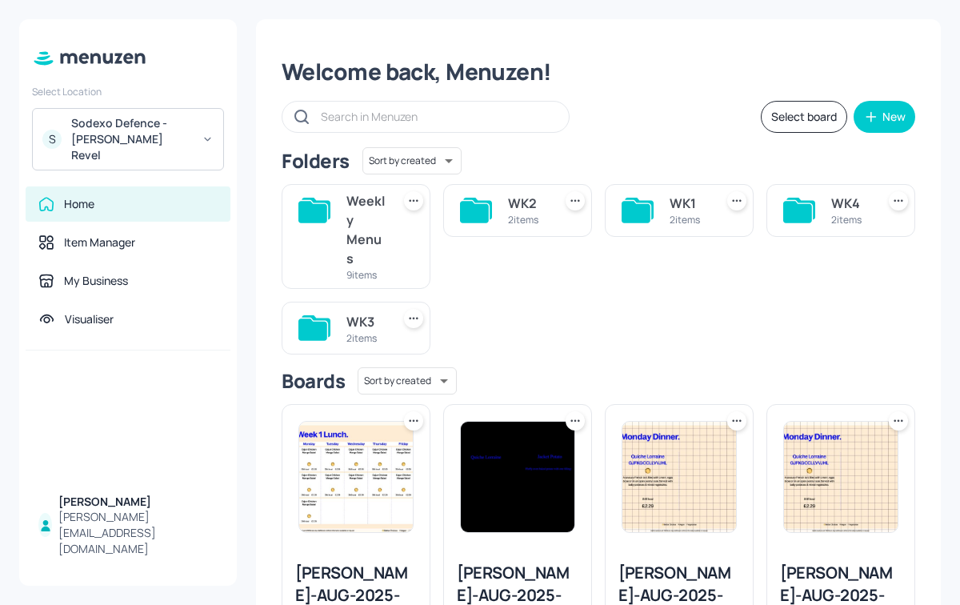 The image size is (960, 605). What do you see at coordinates (437, 116) in the screenshot?
I see `input: Search in Menuzen` at bounding box center [437, 116].